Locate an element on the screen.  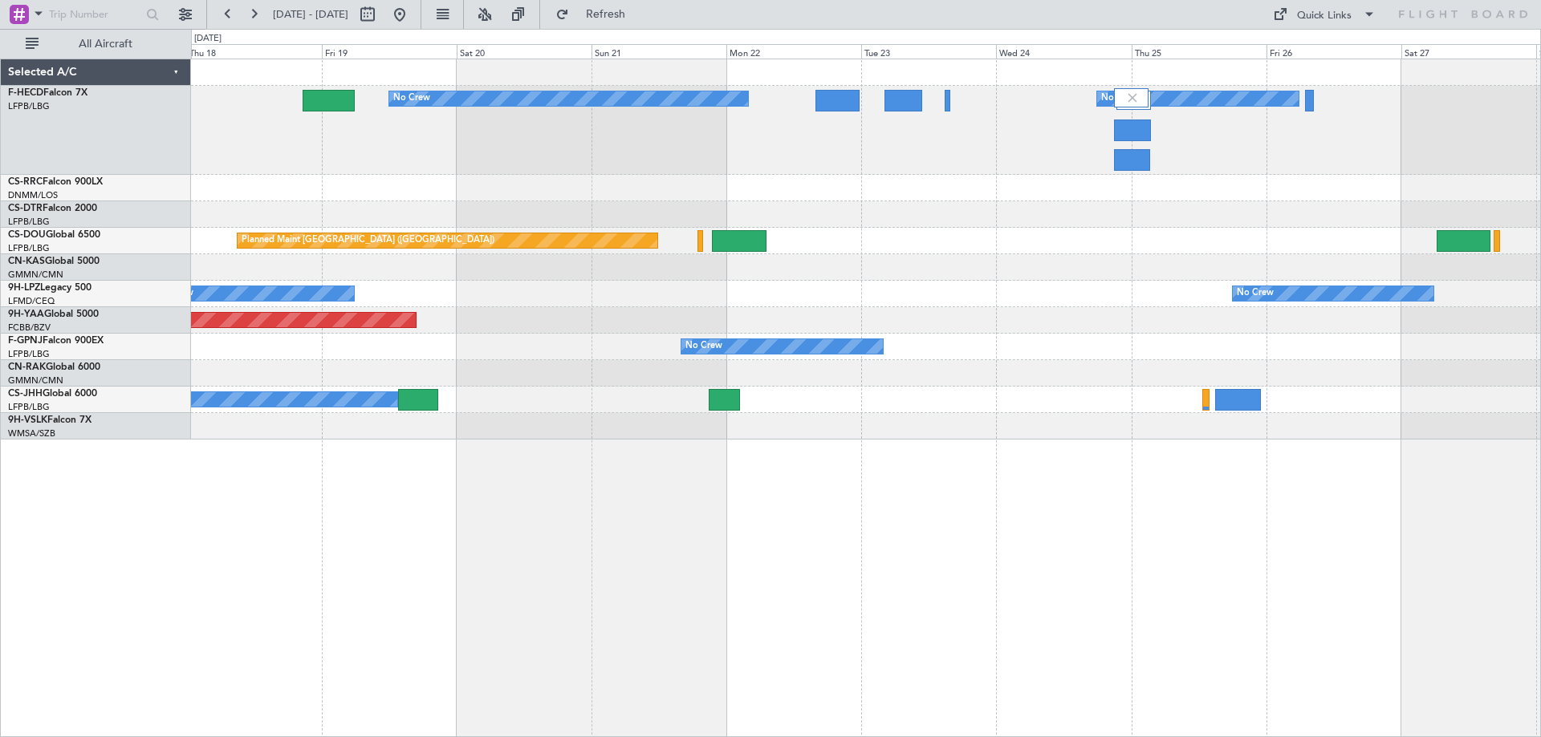
a: 9H-YAAGlobal 5000 is located at coordinates (53, 315).